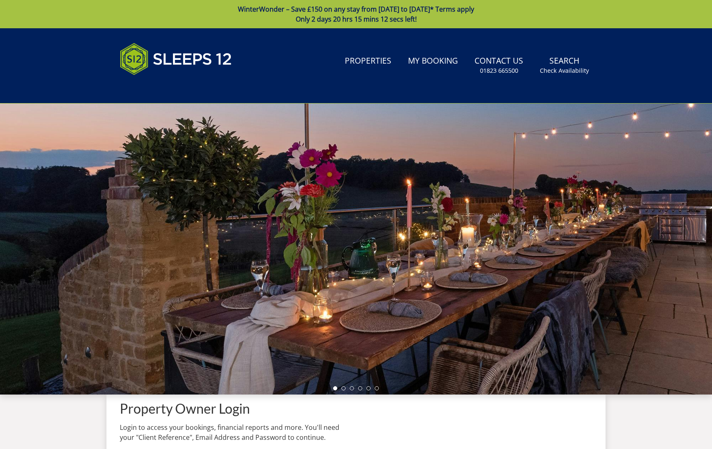 Image resolution: width=712 pixels, height=449 pixels. What do you see at coordinates (368, 61) in the screenshot?
I see `a: Properties` at bounding box center [368, 61].